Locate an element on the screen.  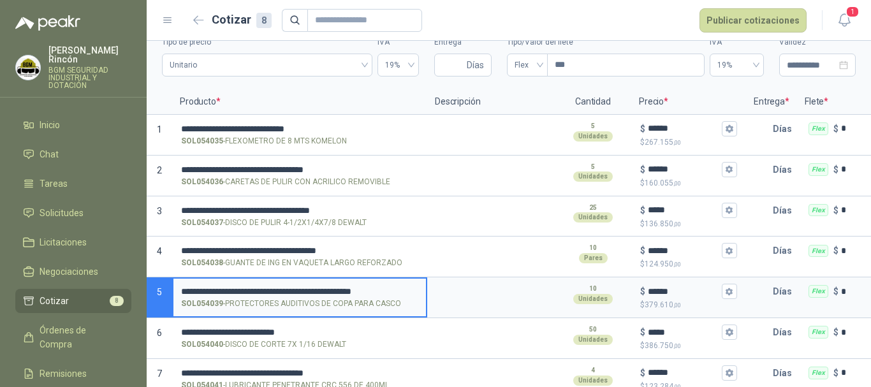
button: 1 is located at coordinates (844, 20).